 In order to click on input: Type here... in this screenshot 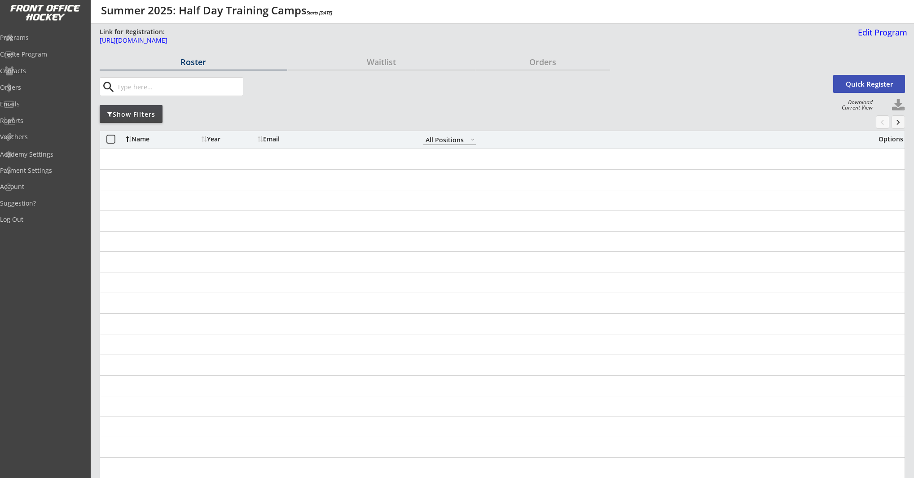, I will do `click(179, 87)`.